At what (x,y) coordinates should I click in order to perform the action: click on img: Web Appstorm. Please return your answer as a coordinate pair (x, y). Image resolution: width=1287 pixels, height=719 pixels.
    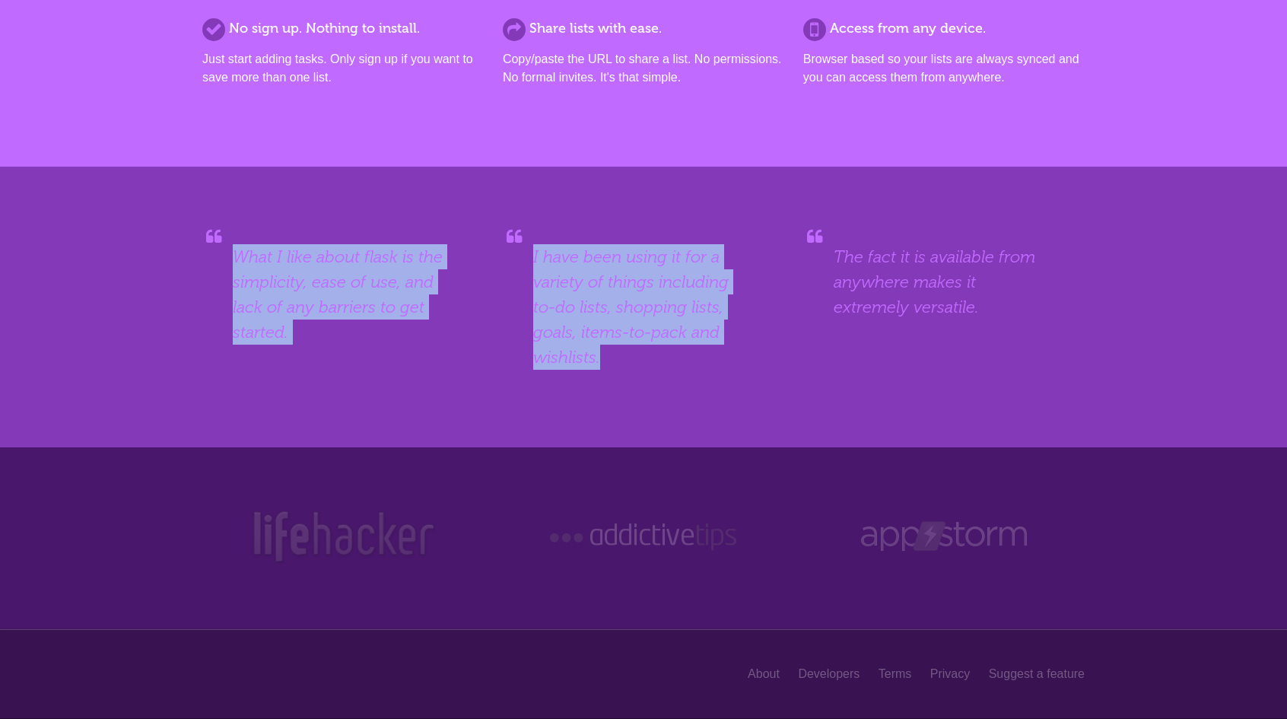
    Looking at the image, I should click on (944, 536).